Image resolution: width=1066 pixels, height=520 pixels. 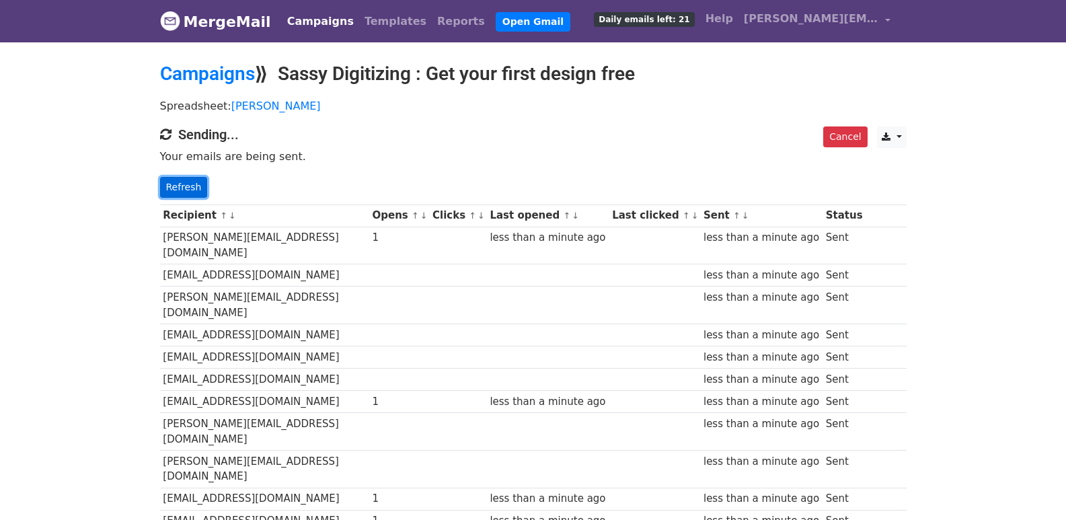 What do you see at coordinates (654, 215) in the screenshot?
I see `th: Last clicked` at bounding box center [654, 215].